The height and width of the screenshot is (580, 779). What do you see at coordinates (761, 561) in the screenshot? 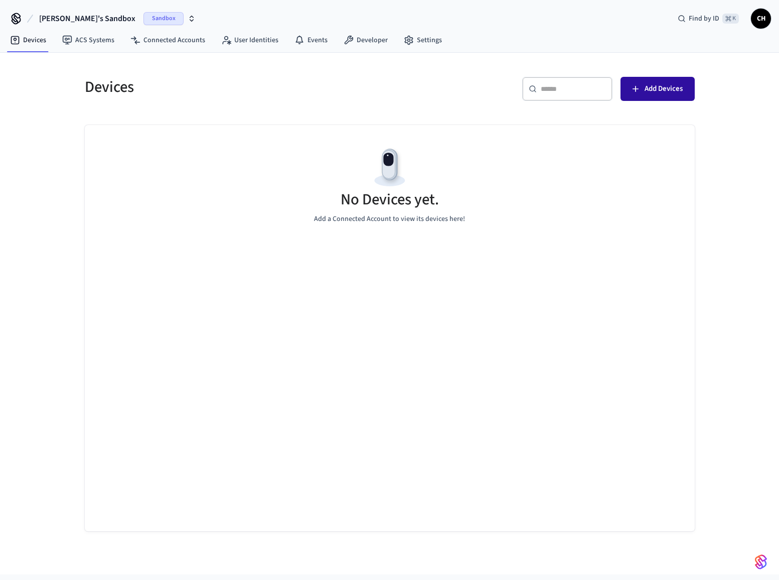
I see `img: SeamLogoGradient.69752ec5.svg` at bounding box center [761, 561].